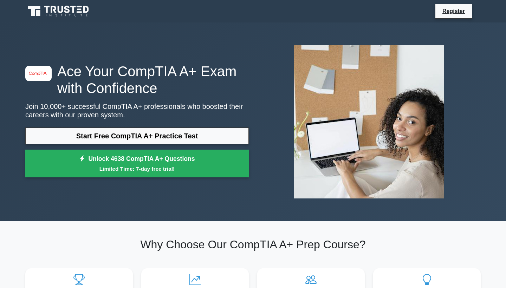 This screenshot has height=288, width=506. What do you see at coordinates (253, 245) in the screenshot?
I see `h2: Why Choose Our CompTIA A+ Prep Course?` at bounding box center [253, 245].